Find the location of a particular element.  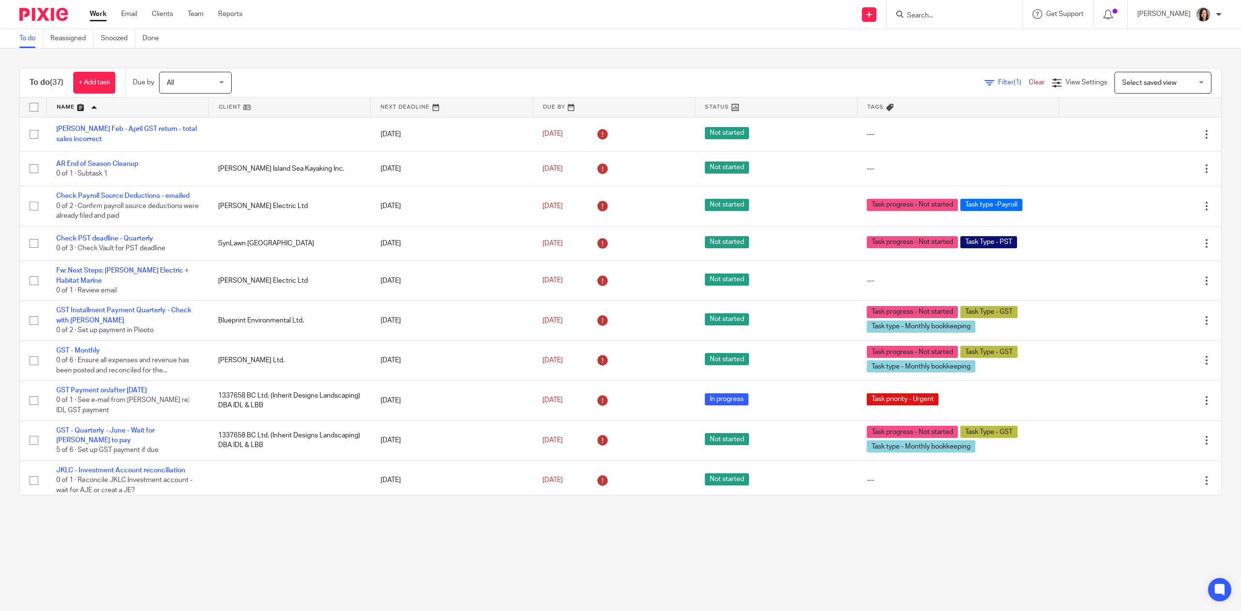

a: Reassigned is located at coordinates (72, 38).